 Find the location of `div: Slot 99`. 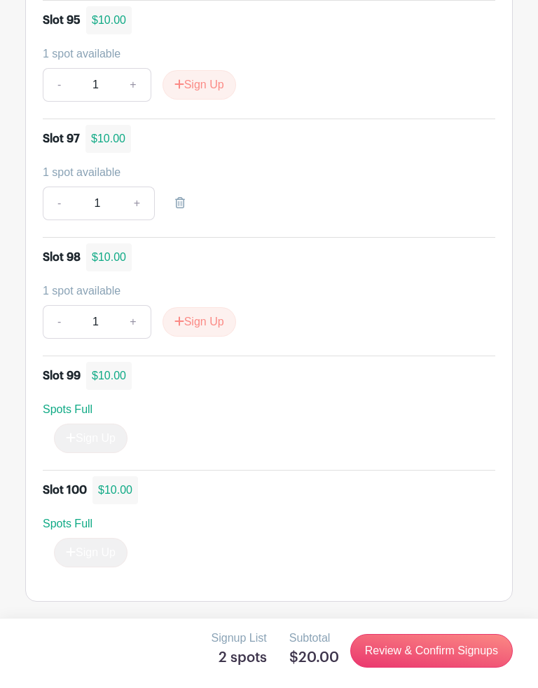

div: Slot 99 is located at coordinates (62, 376).